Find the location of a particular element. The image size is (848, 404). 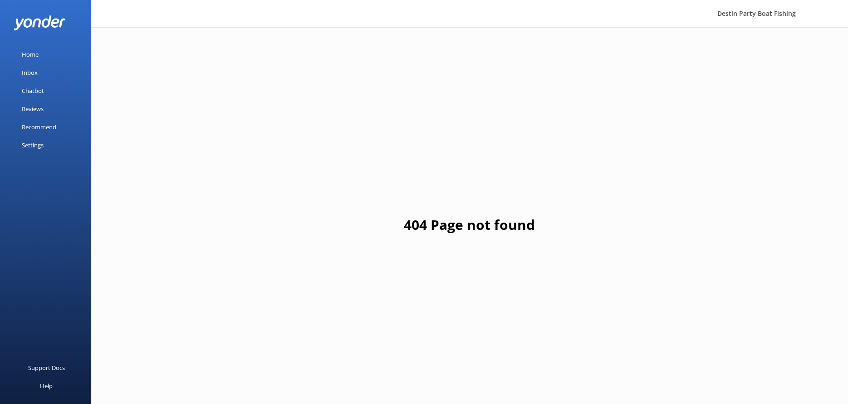

div: Inbox is located at coordinates (29, 73).